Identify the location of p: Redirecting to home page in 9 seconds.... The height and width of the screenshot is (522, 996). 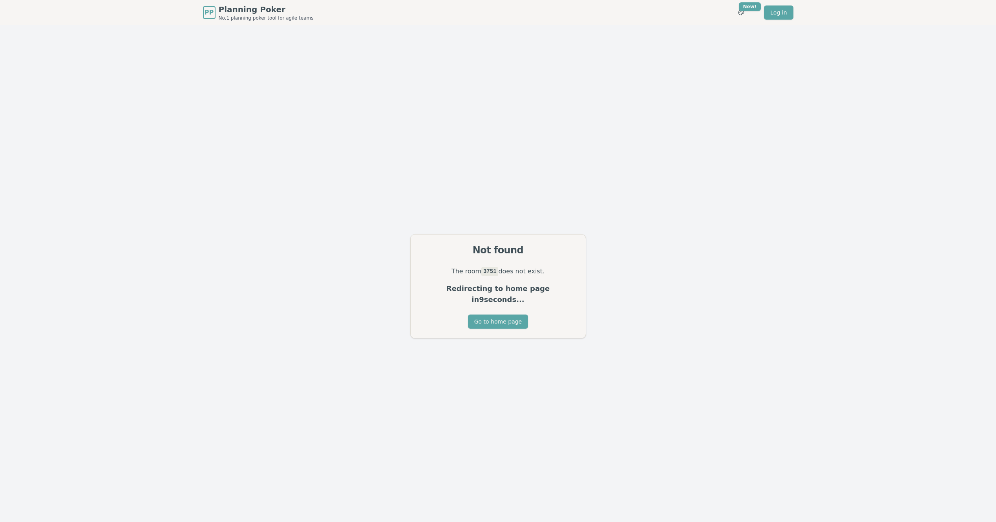
(498, 294).